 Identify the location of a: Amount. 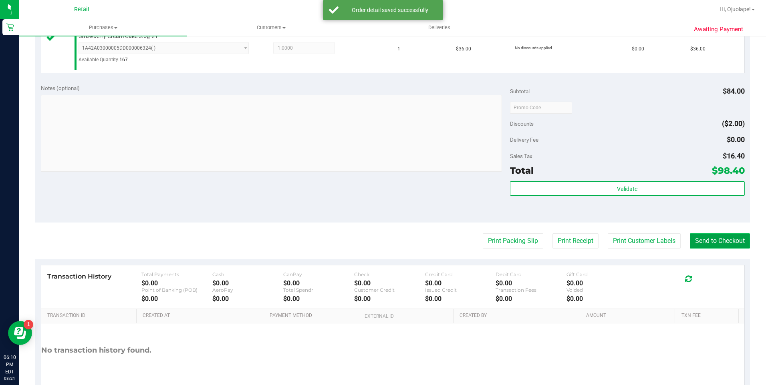
(629, 316).